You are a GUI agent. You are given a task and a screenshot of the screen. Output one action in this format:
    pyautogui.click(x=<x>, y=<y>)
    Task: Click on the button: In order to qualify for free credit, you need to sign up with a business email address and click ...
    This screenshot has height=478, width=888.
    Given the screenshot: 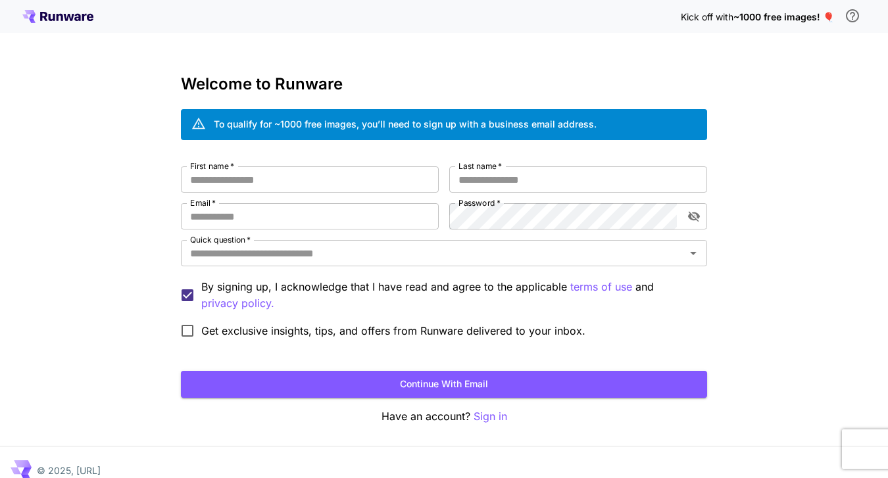 What is the action you would take?
    pyautogui.click(x=852, y=16)
    